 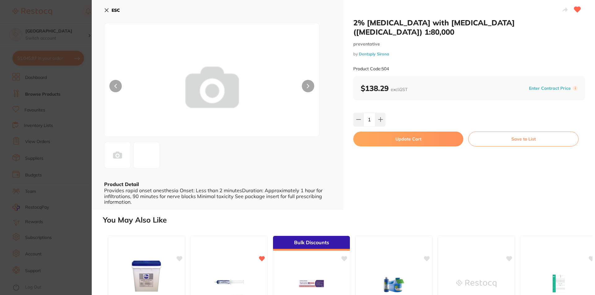 What do you see at coordinates (371, 69) in the screenshot?
I see `small: Product Code: 504` at bounding box center [371, 69].